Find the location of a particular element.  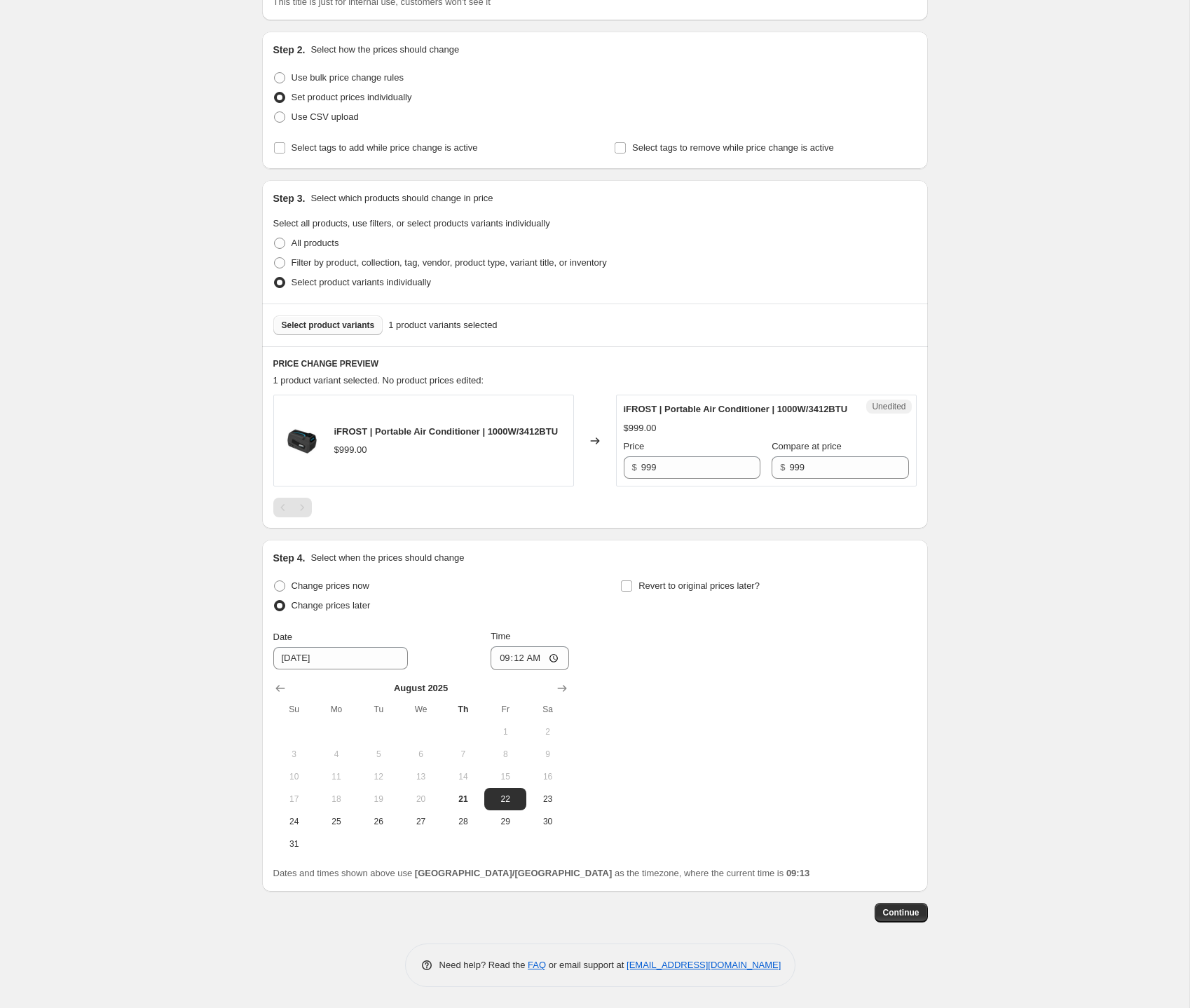

button: Tuesday August 26 2025 is located at coordinates (379, 821).